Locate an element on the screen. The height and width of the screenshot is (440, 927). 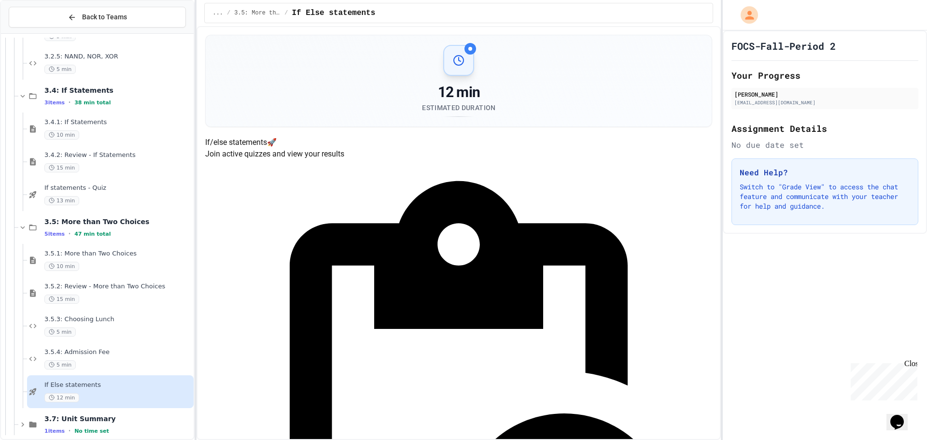
span: 1 items is located at coordinates (55, 431).